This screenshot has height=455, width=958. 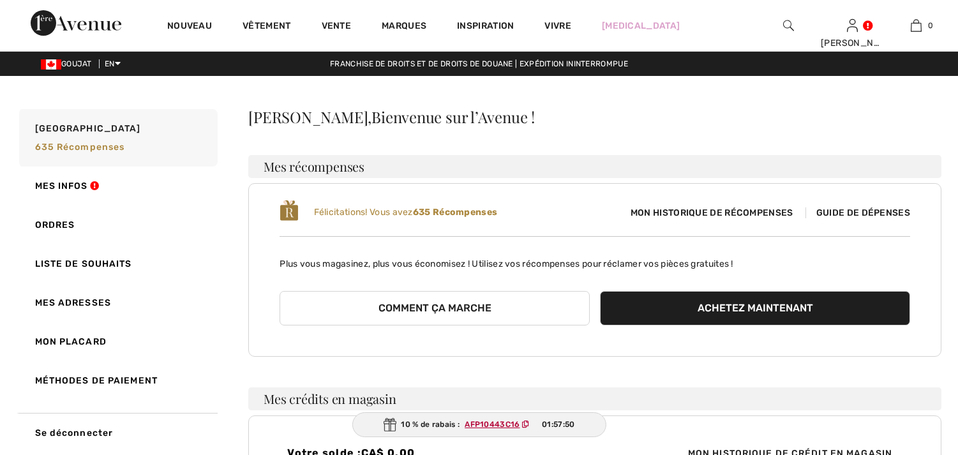 I want to click on a: 0, so click(x=916, y=26).